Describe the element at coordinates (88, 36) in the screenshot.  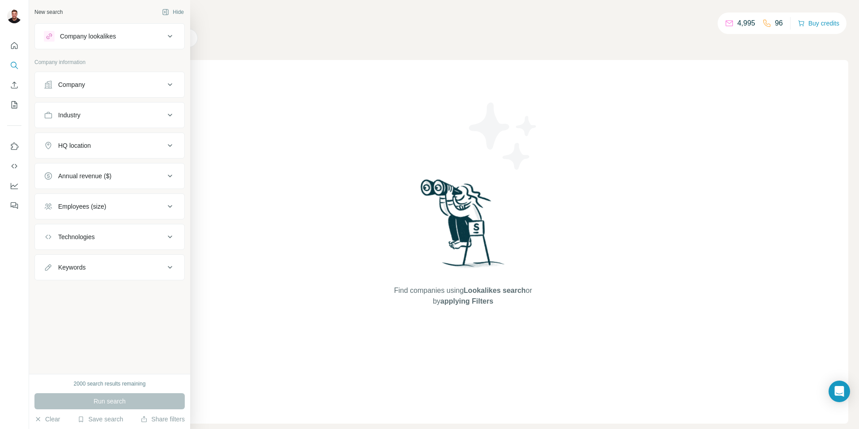
I see `div: Company lookalikes` at that location.